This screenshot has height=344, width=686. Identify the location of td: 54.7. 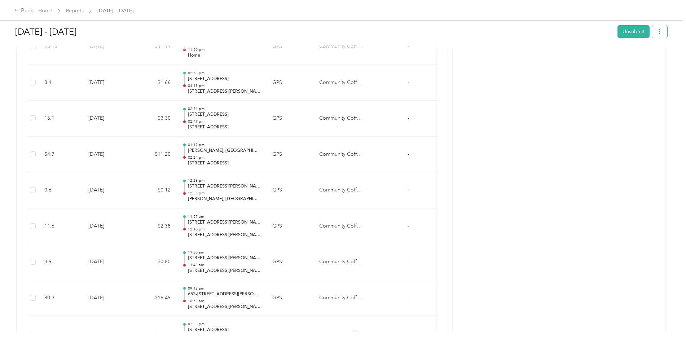
(61, 155).